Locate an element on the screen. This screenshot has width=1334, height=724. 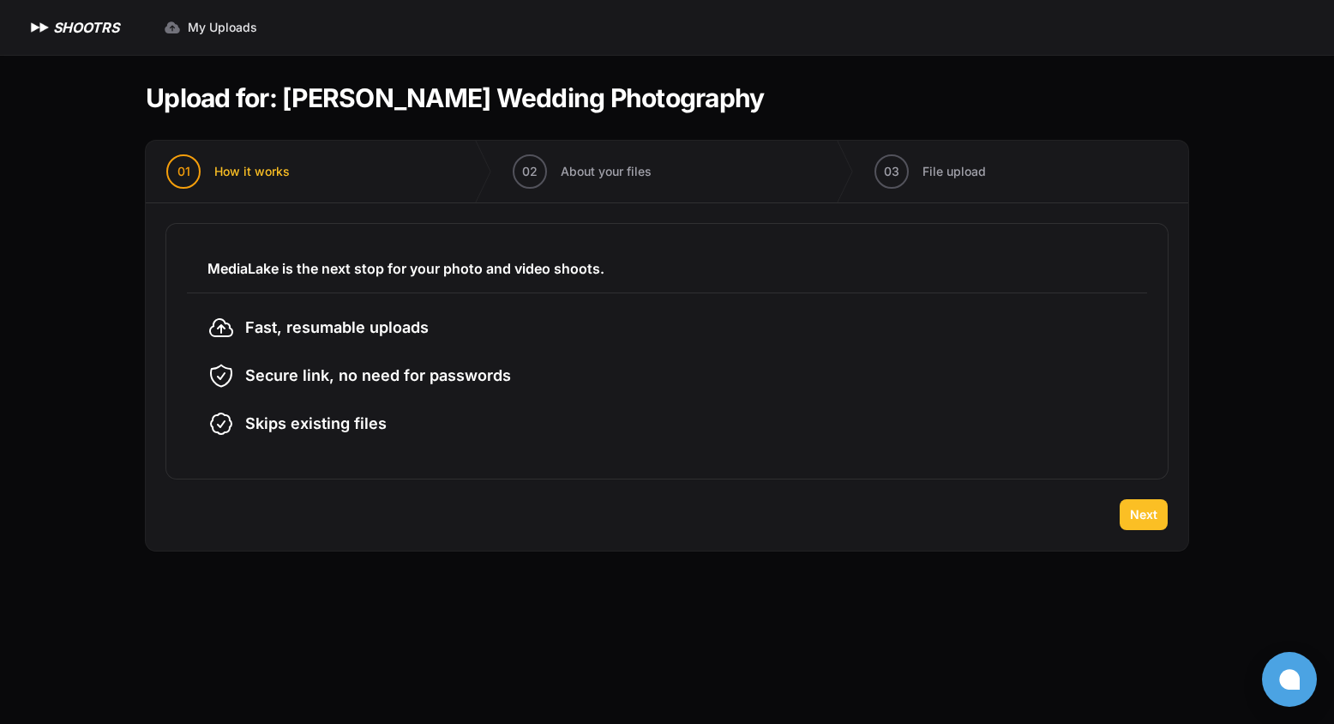
button: 02 About your files is located at coordinates (582, 171).